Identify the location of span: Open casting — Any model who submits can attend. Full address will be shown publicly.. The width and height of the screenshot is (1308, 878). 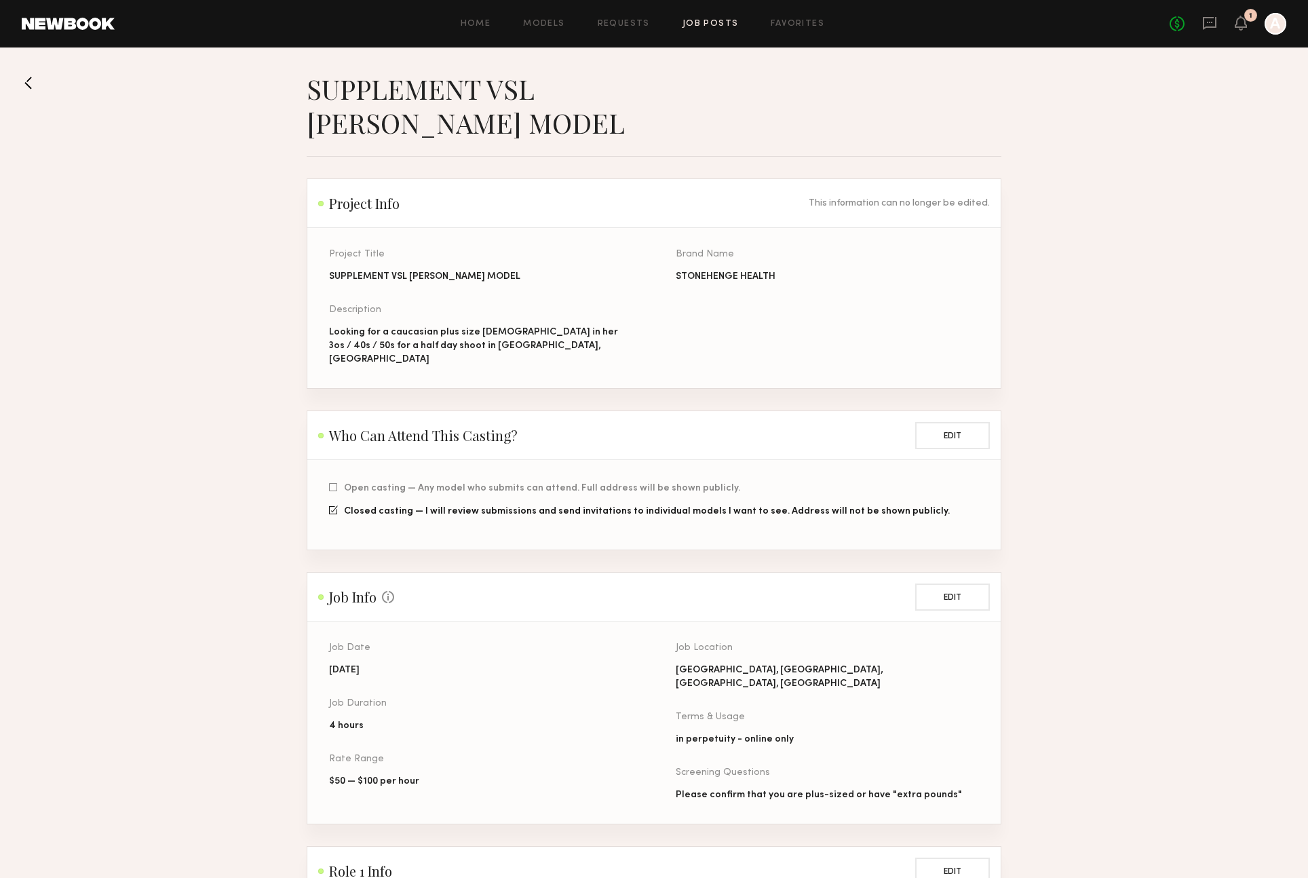
(542, 488).